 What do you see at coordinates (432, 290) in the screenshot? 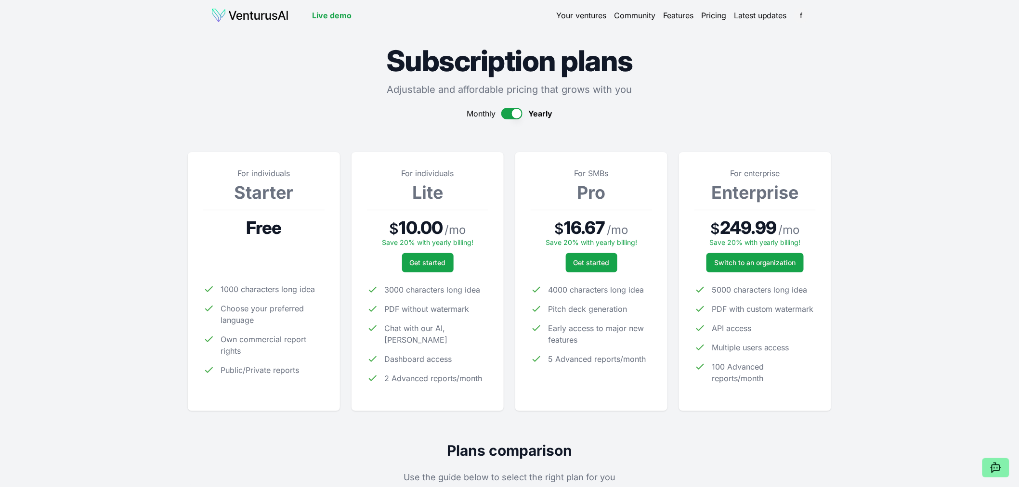
I see `span: 3000 characters long idea` at bounding box center [432, 290].